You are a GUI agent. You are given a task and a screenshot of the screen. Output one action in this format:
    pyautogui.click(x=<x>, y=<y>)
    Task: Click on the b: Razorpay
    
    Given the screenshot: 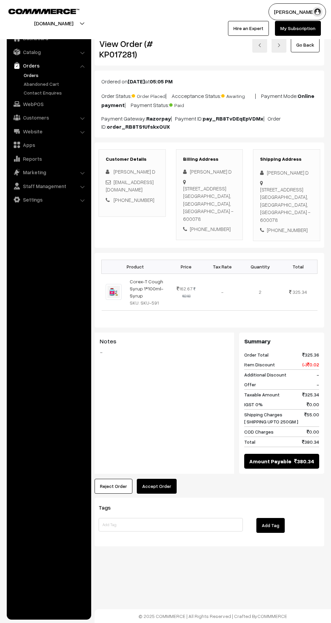 What is the action you would take?
    pyautogui.click(x=158, y=118)
    